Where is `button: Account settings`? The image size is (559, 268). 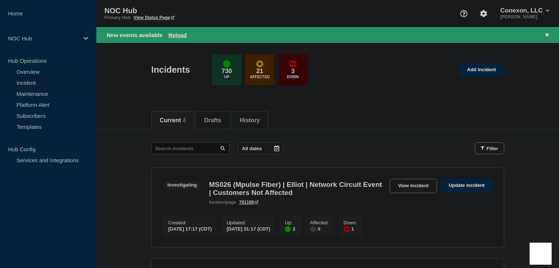
button: Account settings is located at coordinates (483, 14).